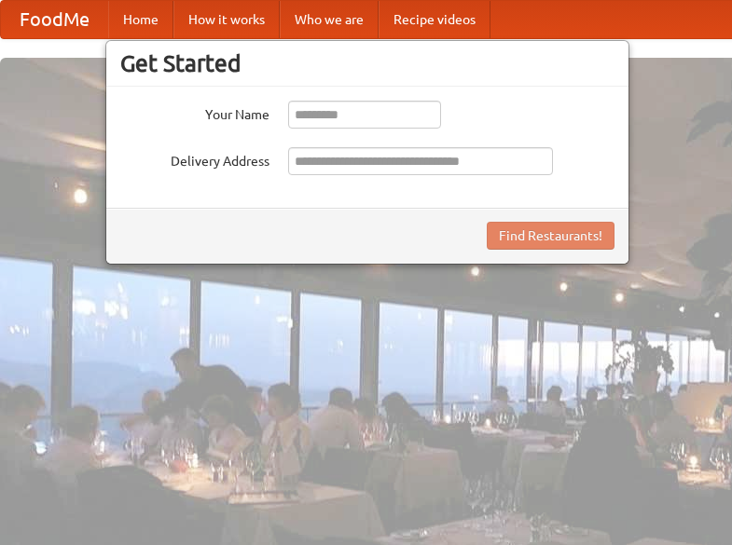  I want to click on label: Your Name, so click(195, 112).